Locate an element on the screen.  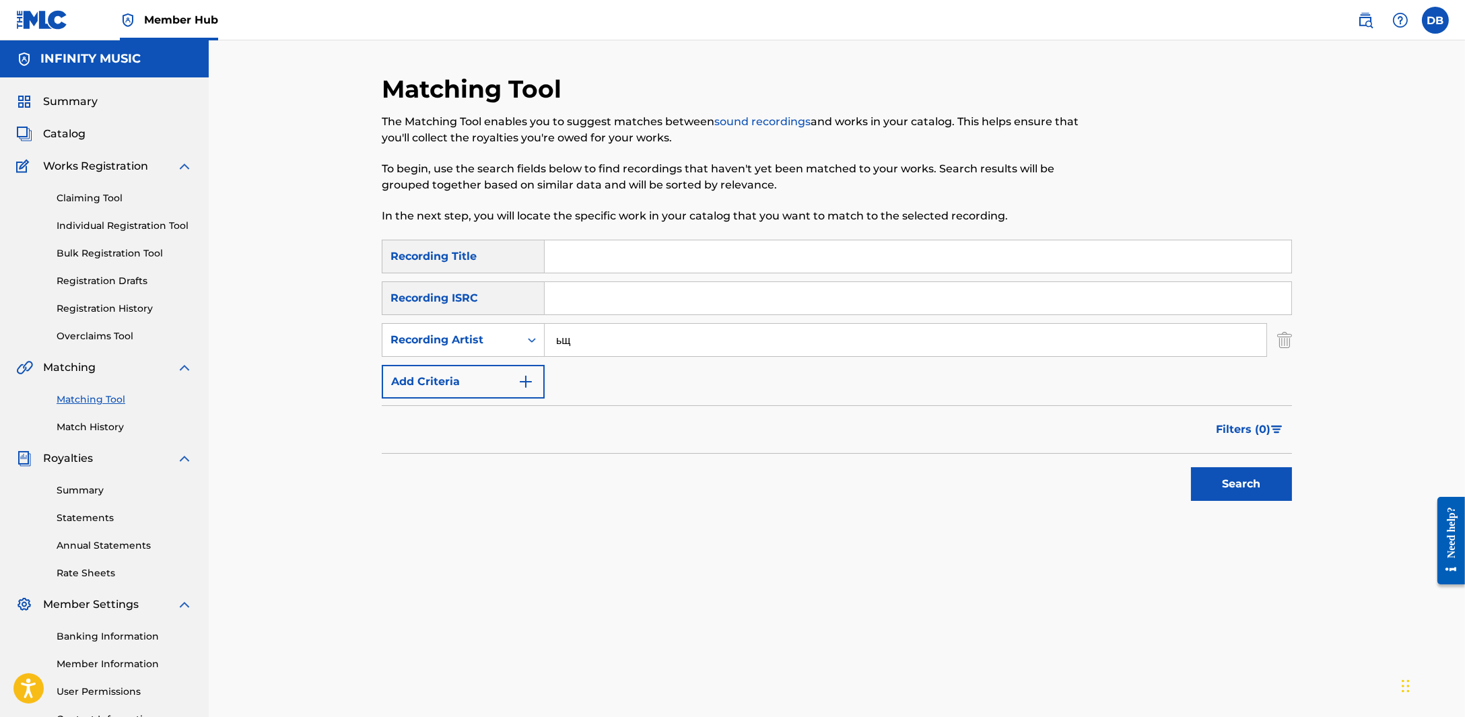
div: Open Resource Center is located at coordinates (24, 54).